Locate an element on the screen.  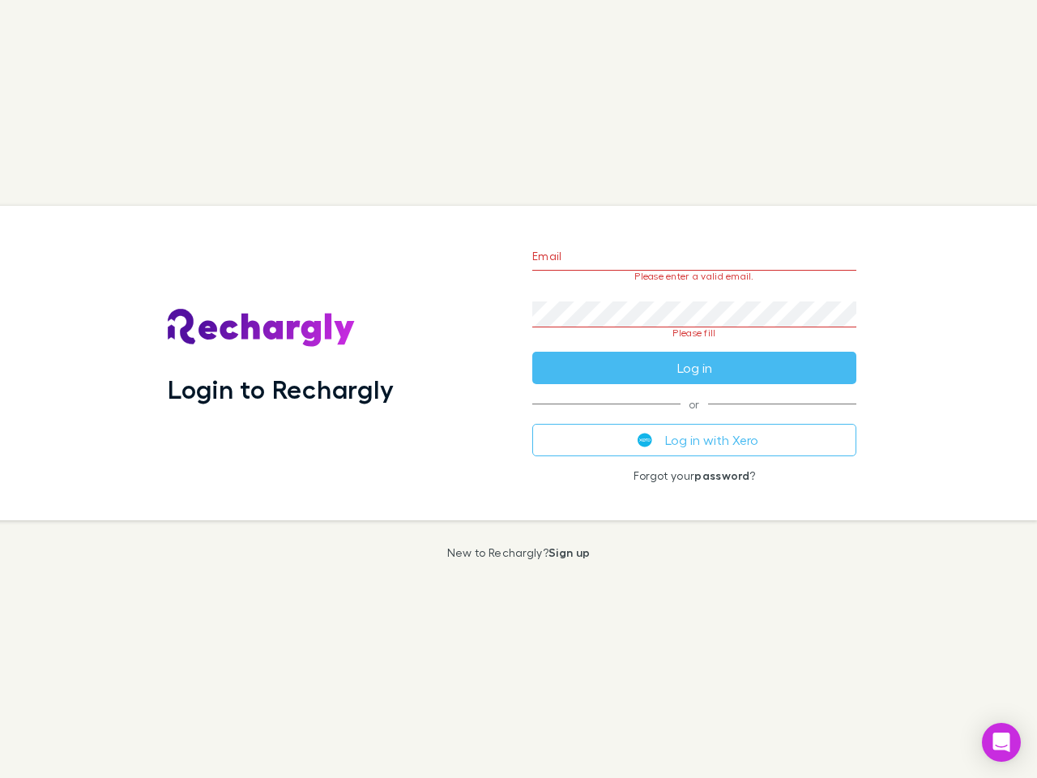
img: Rechargly's Logo is located at coordinates (262, 328).